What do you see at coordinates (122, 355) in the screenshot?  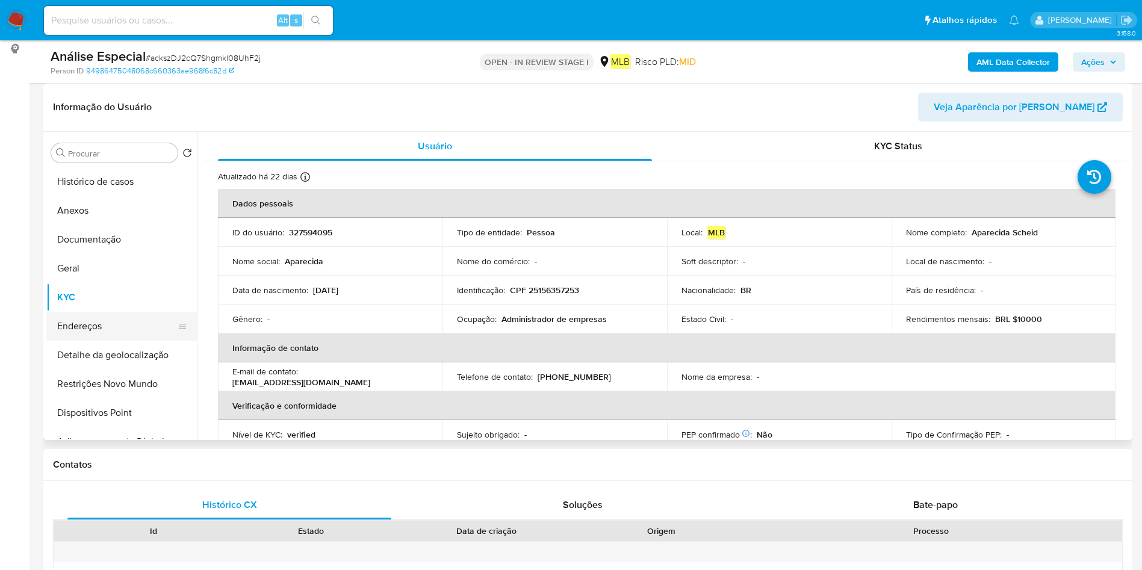 I see `button: Detalhe da geolocalização` at bounding box center [122, 355].